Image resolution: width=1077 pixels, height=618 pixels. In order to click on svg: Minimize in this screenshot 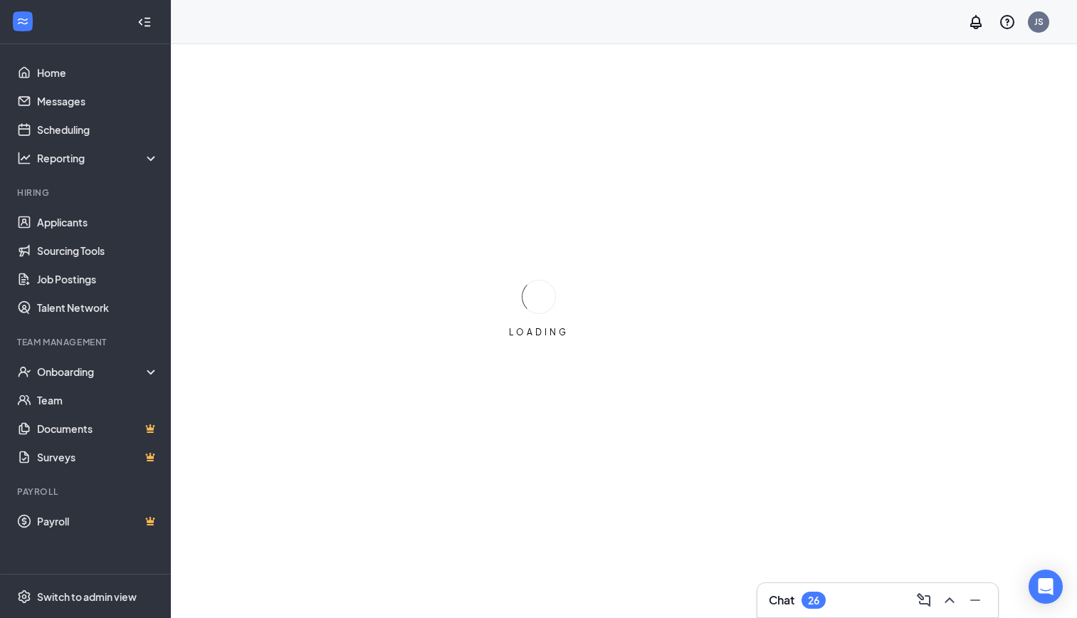, I will do `click(975, 600)`.